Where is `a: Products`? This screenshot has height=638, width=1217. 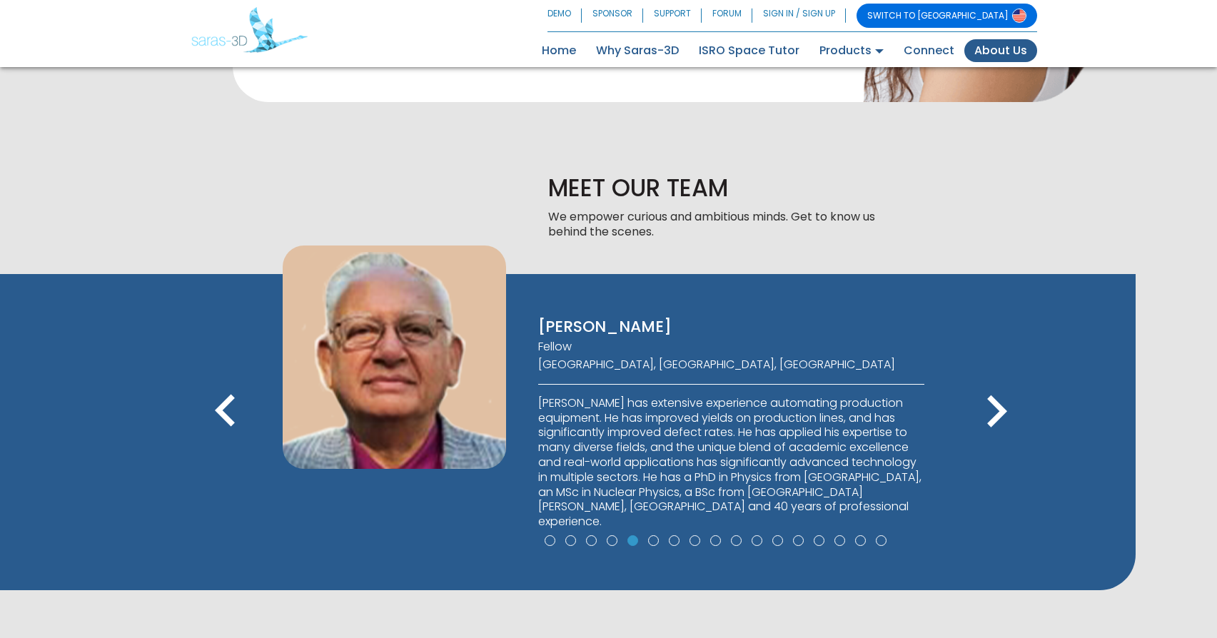 a: Products is located at coordinates (851, 51).